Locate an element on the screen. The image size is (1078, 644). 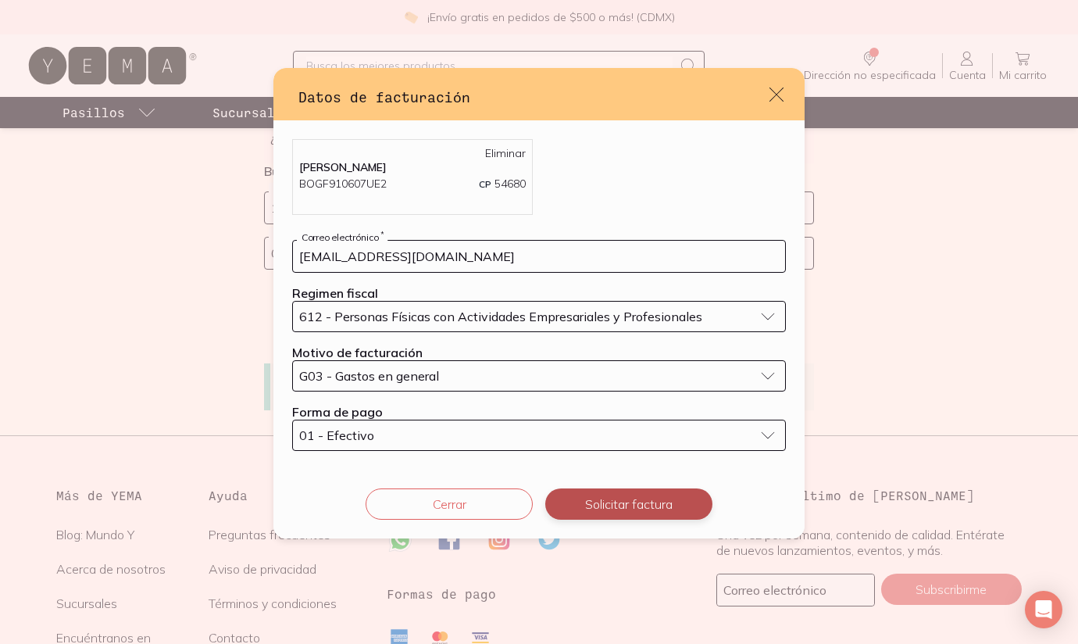
button: 01 - Efectivo is located at coordinates (539, 435).